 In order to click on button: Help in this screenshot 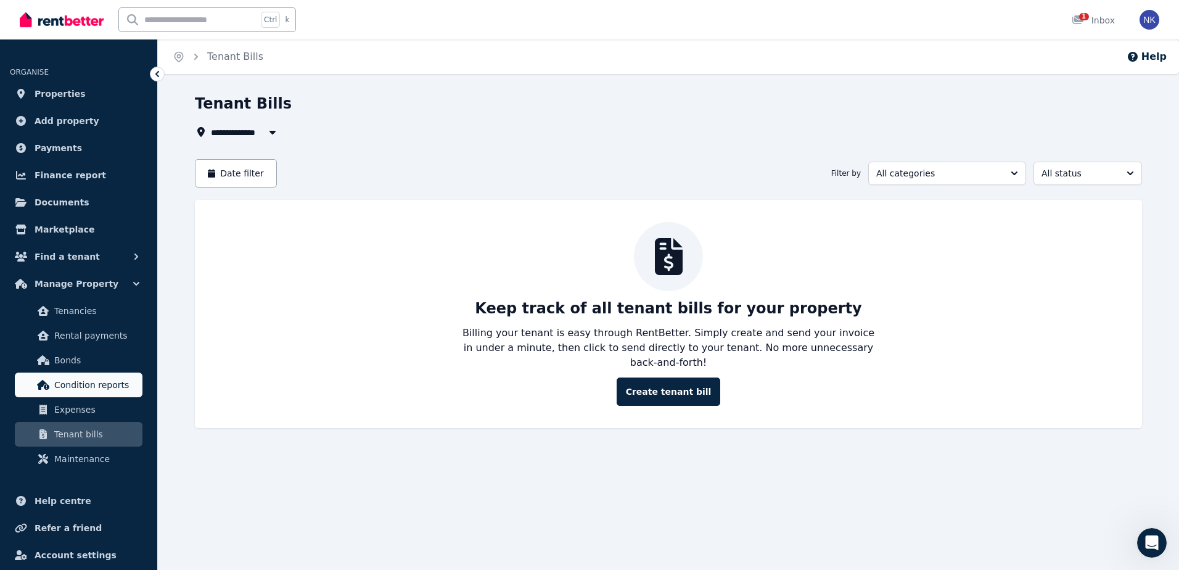, I will do `click(1146, 57)`.